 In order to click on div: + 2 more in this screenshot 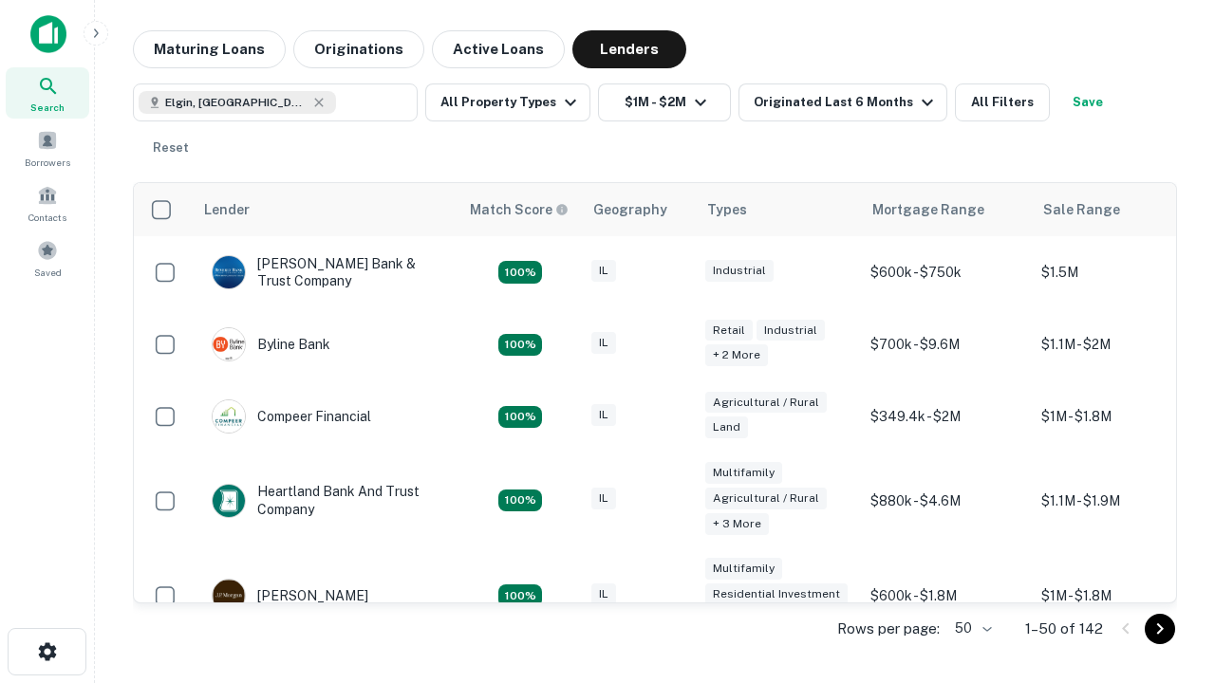, I will do `click(737, 355)`.